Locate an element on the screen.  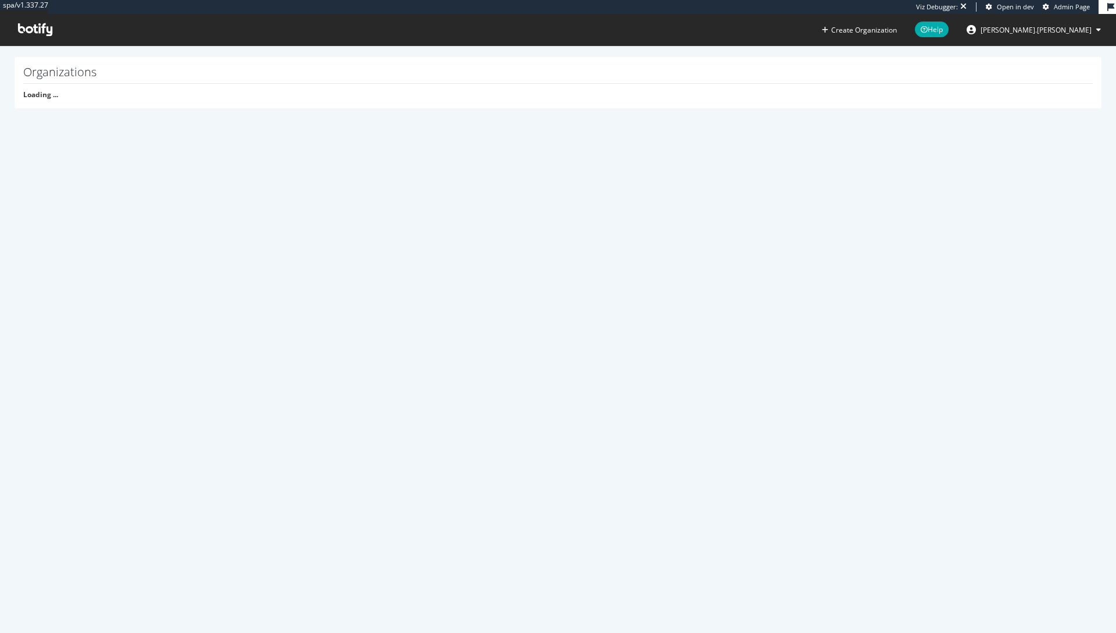
span: Open in dev is located at coordinates (1016, 6).